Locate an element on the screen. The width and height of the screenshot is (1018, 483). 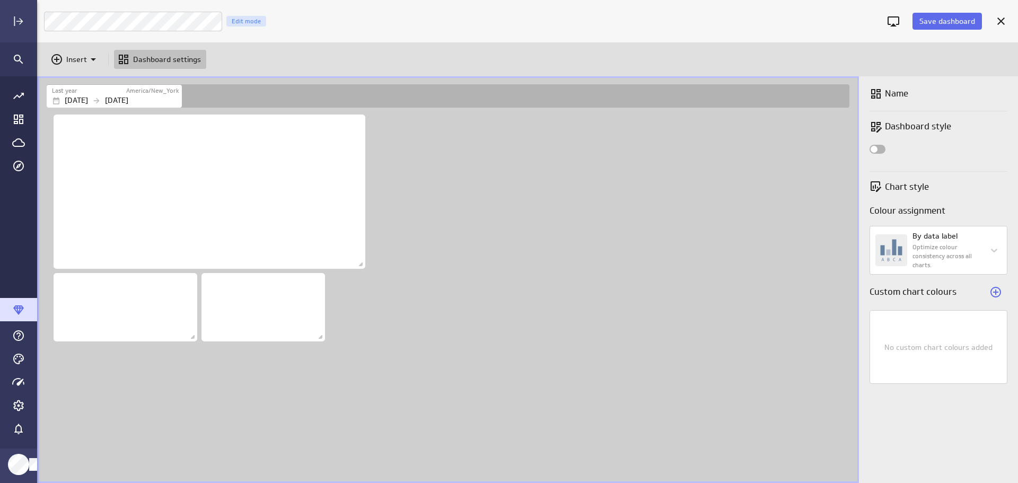
div: Filters is located at coordinates (447, 96).